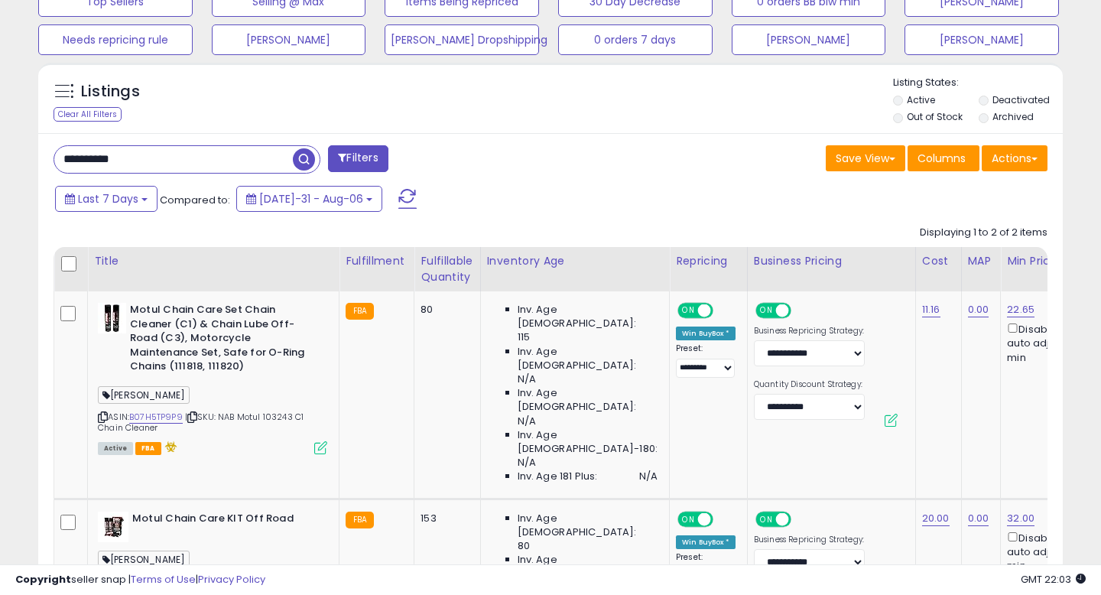 This screenshot has height=595, width=1101. I want to click on div: Title, so click(213, 261).